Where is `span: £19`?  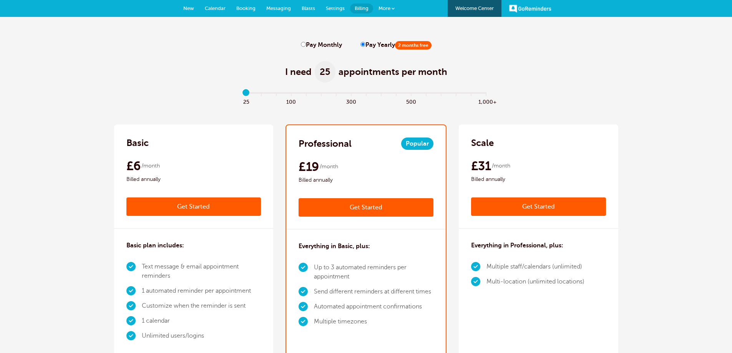 span: £19 is located at coordinates (309, 167).